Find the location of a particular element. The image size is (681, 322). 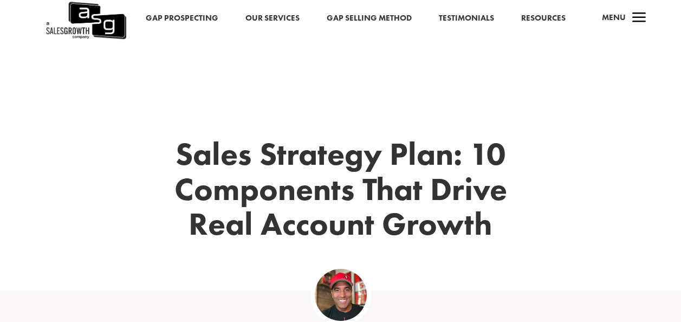

span: a is located at coordinates (639, 18).